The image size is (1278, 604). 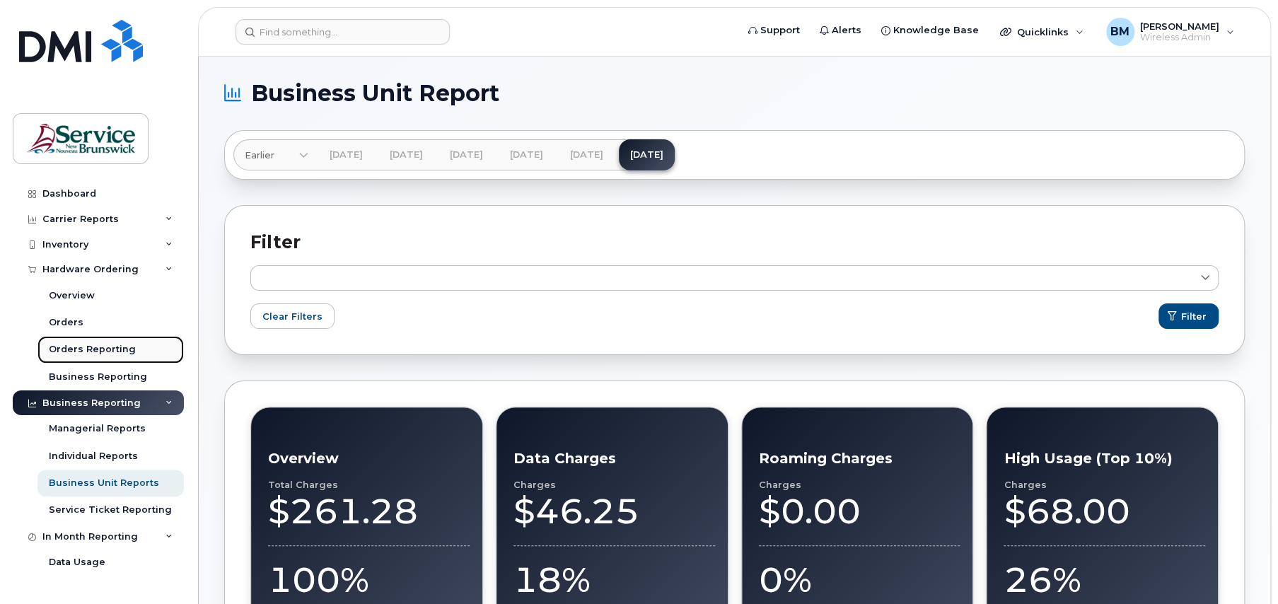 I want to click on h3: Data Charges, so click(x=614, y=458).